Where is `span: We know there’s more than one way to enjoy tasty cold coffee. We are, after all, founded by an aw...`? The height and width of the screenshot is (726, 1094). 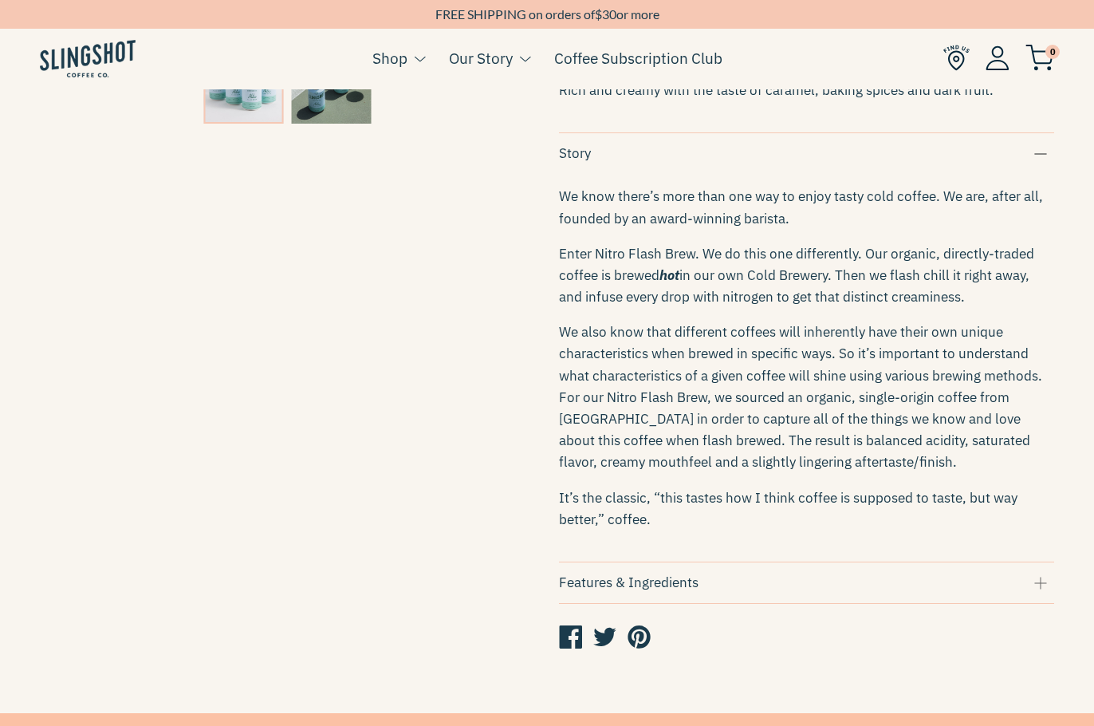 span: We know there’s more than one way to enjoy tasty cold coffee. We are, after all, founded by an aw... is located at coordinates (801, 207).